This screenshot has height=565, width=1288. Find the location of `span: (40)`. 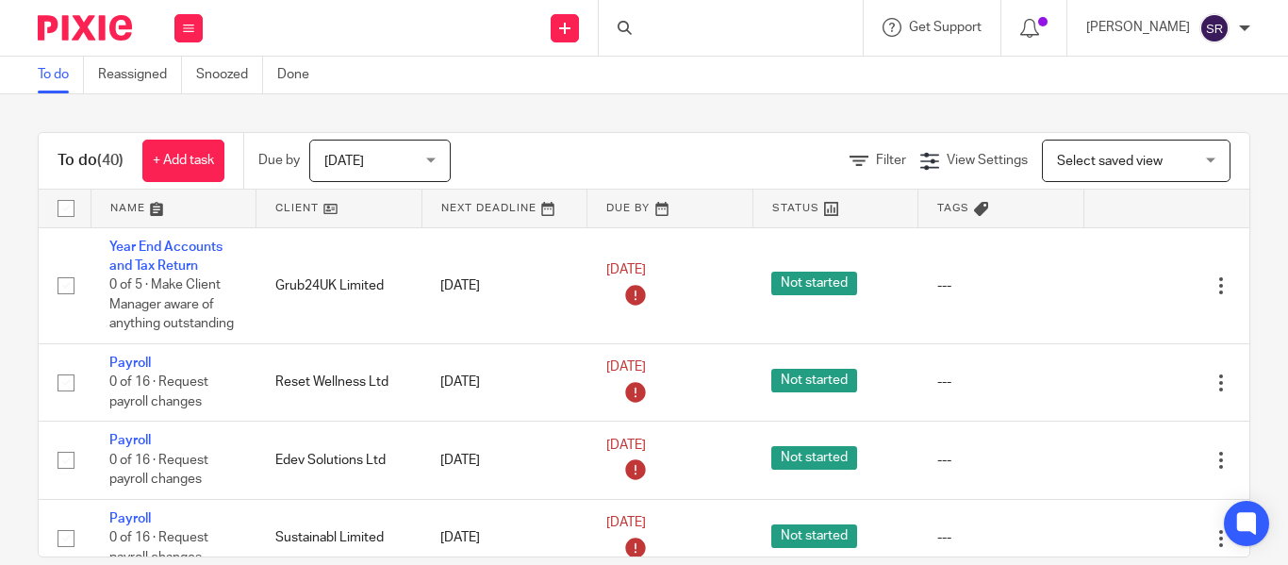

span: (40) is located at coordinates (110, 160).